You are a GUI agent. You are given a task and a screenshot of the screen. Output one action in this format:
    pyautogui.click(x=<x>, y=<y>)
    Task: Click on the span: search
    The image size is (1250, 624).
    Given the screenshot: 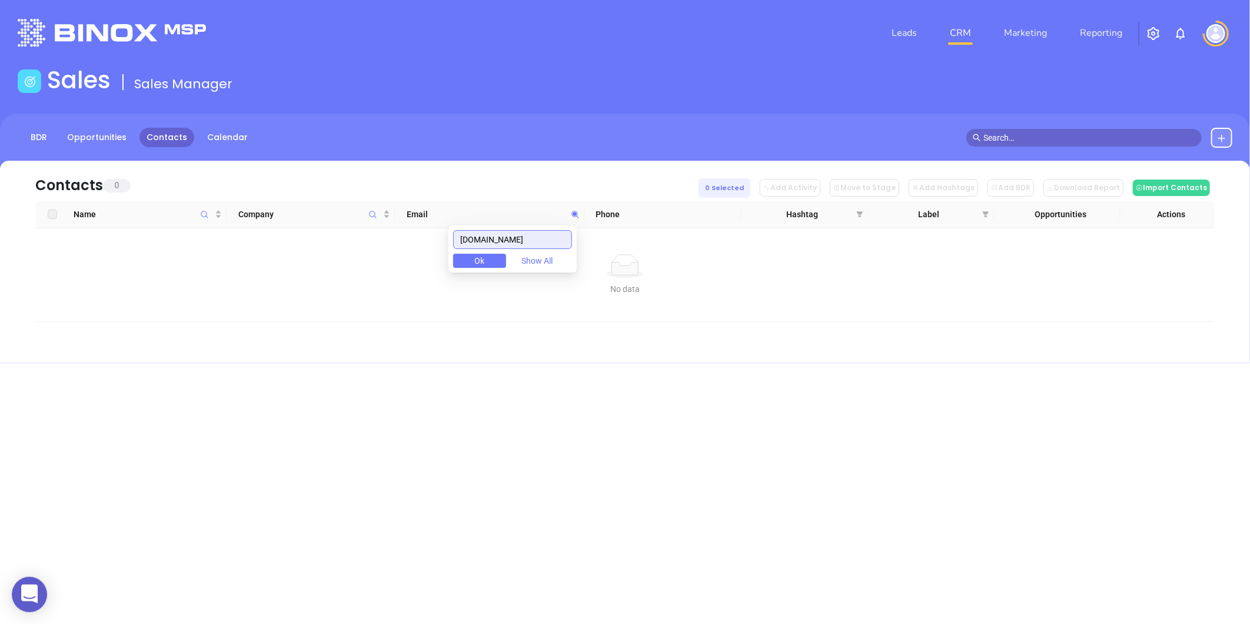 What is the action you would take?
    pyautogui.click(x=977, y=138)
    